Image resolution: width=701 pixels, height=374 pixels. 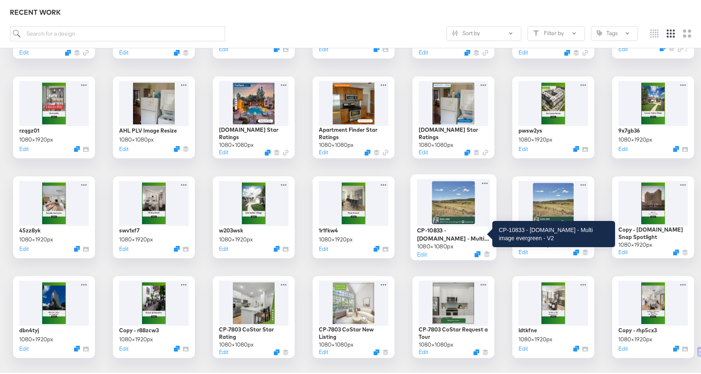 I want to click on div: dbn4tyj, so click(x=29, y=329).